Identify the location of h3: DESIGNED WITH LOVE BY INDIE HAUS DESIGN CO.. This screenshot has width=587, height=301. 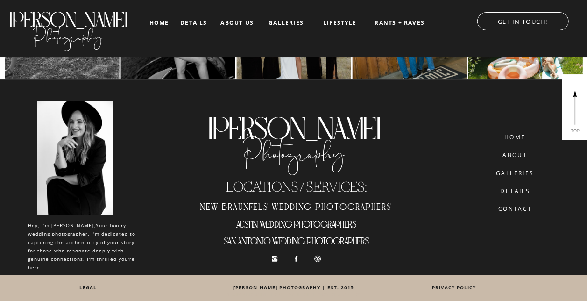
(294, 294).